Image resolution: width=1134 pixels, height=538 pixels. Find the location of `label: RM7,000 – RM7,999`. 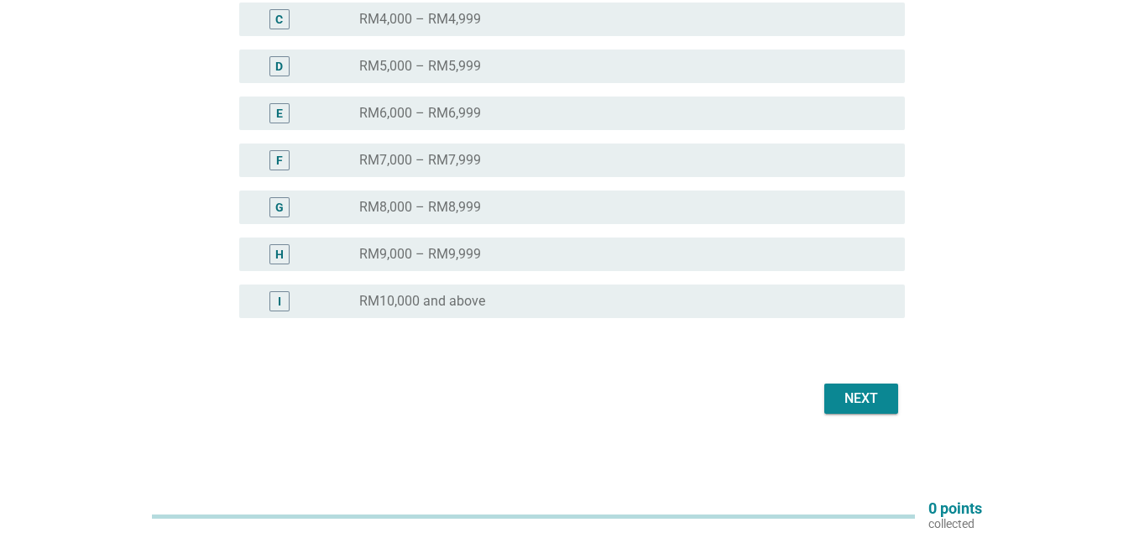

label: RM7,000 – RM7,999 is located at coordinates (420, 160).